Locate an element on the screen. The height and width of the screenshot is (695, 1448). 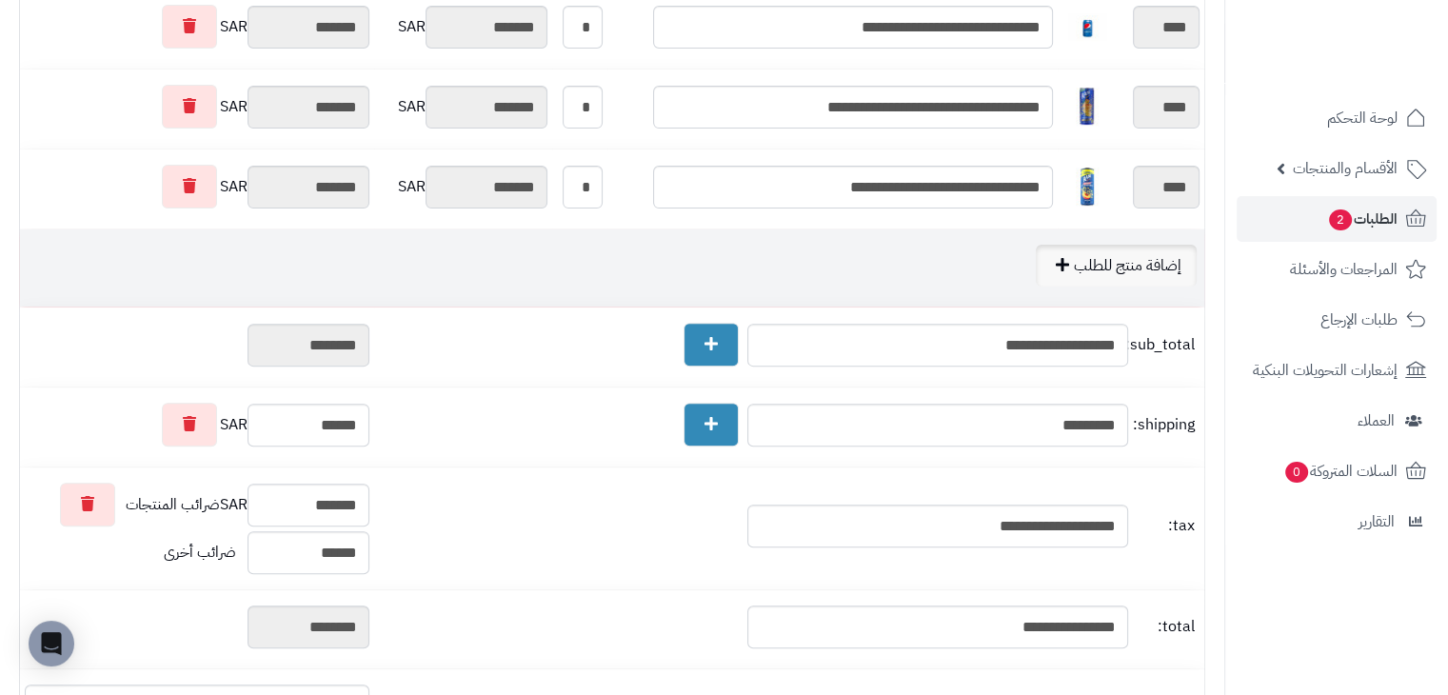
img: 1748079136-81uVckt-99L._AC_SL1500-40x40.jpg is located at coordinates (1087, 107).